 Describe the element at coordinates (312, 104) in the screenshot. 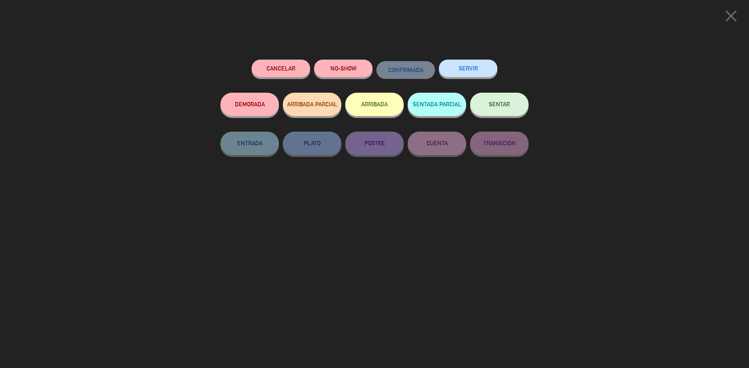

I see `button: ARRIBADA PARCIAL` at that location.